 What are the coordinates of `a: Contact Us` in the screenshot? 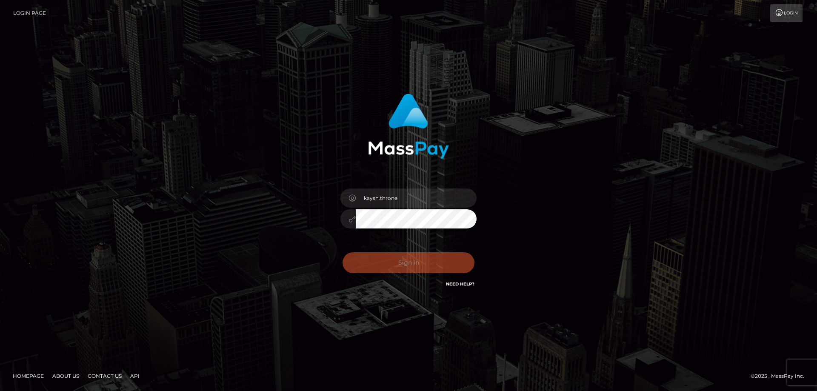 It's located at (105, 376).